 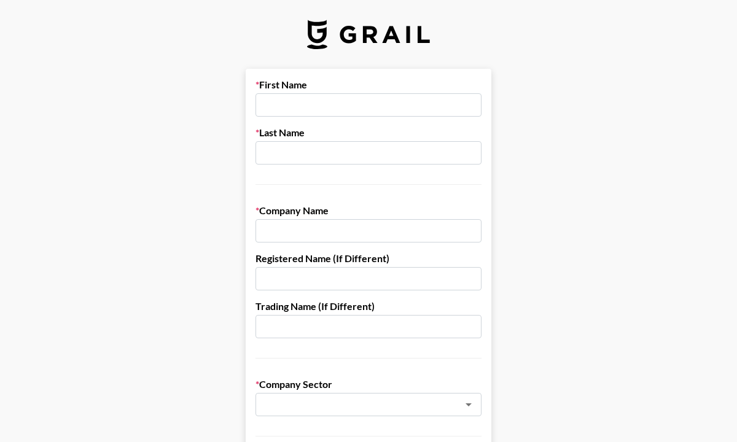 I want to click on button: Open, so click(x=469, y=405).